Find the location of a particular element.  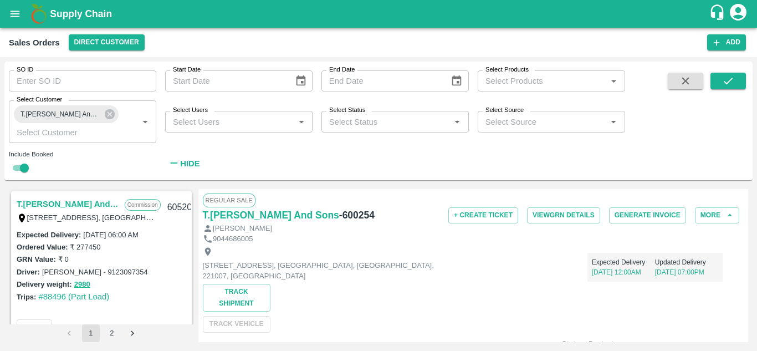

label: Select Users is located at coordinates (190, 110).